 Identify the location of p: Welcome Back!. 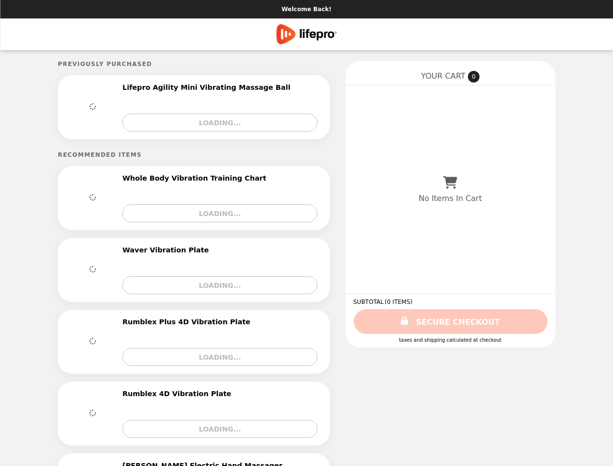
(306, 9).